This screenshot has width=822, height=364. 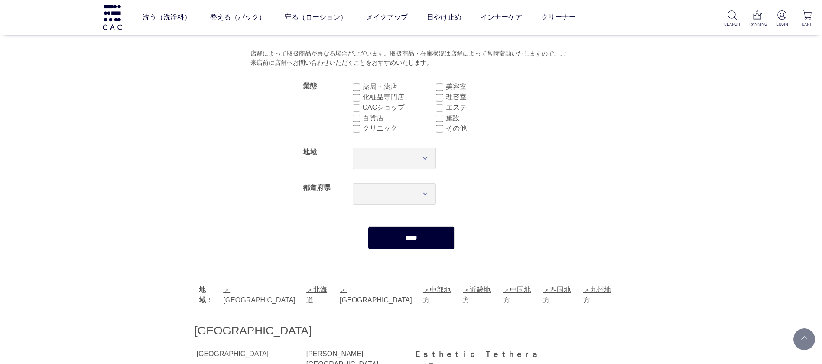 What do you see at coordinates (444, 17) in the screenshot?
I see `a: 日やけ止め` at bounding box center [444, 17].